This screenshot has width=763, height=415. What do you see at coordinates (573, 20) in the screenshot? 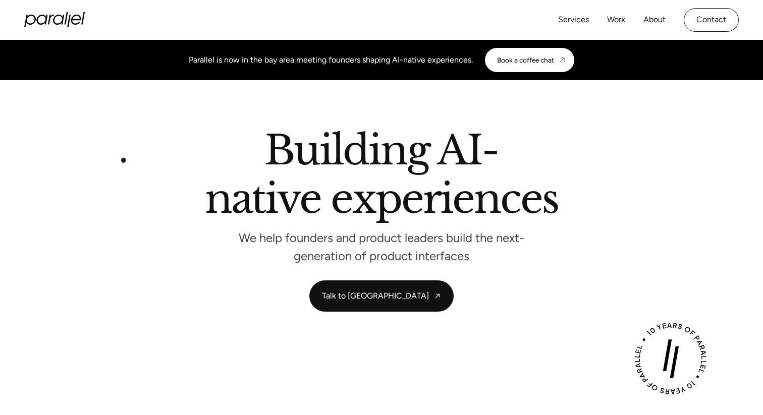
I see `a: Services` at bounding box center [573, 20].